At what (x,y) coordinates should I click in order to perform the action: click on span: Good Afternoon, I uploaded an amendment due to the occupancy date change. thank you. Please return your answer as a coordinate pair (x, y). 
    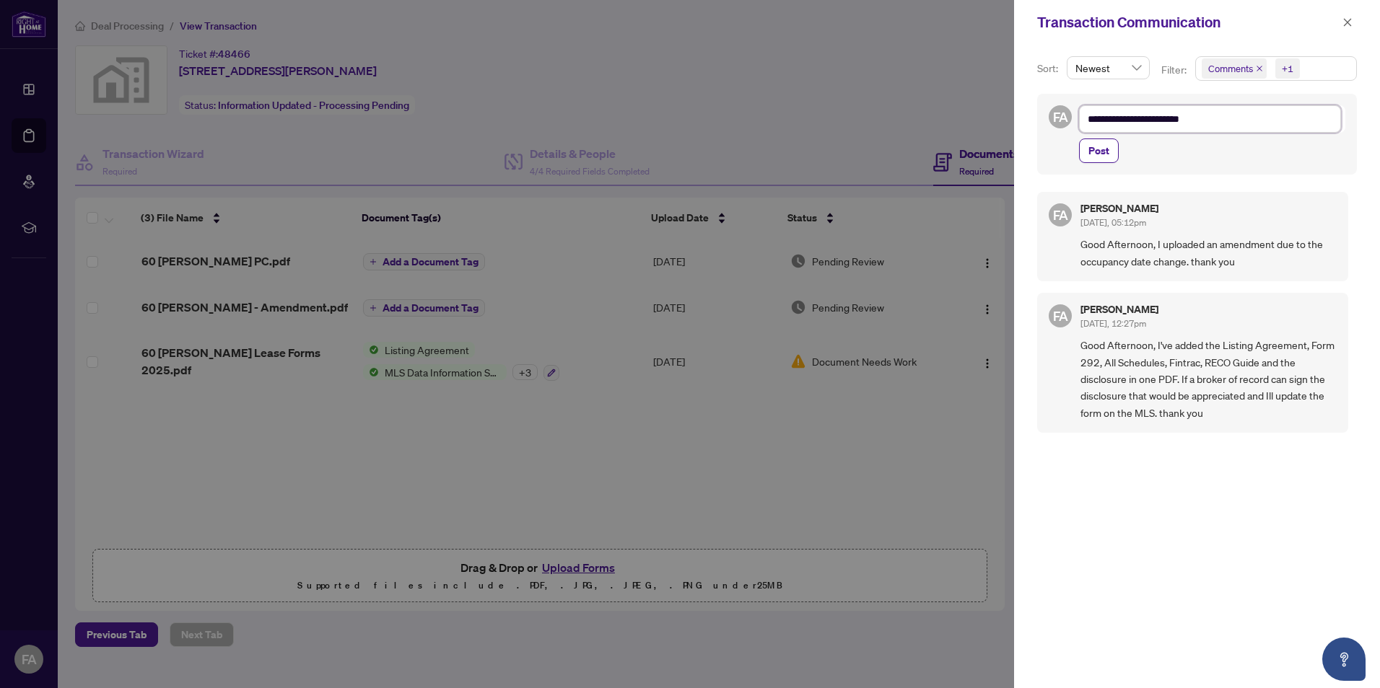
    Looking at the image, I should click on (1208, 253).